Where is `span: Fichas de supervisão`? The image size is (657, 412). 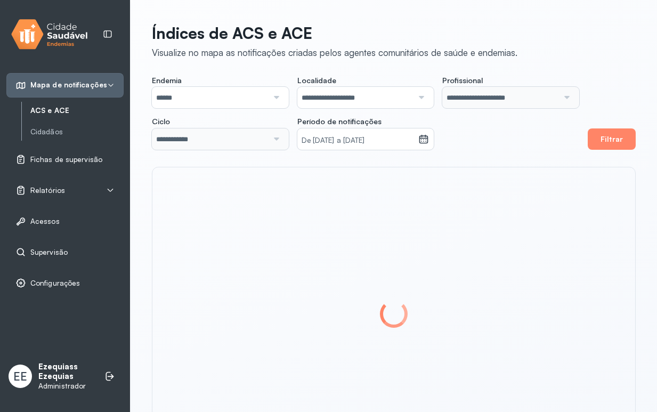 span: Fichas de supervisão is located at coordinates (66, 159).